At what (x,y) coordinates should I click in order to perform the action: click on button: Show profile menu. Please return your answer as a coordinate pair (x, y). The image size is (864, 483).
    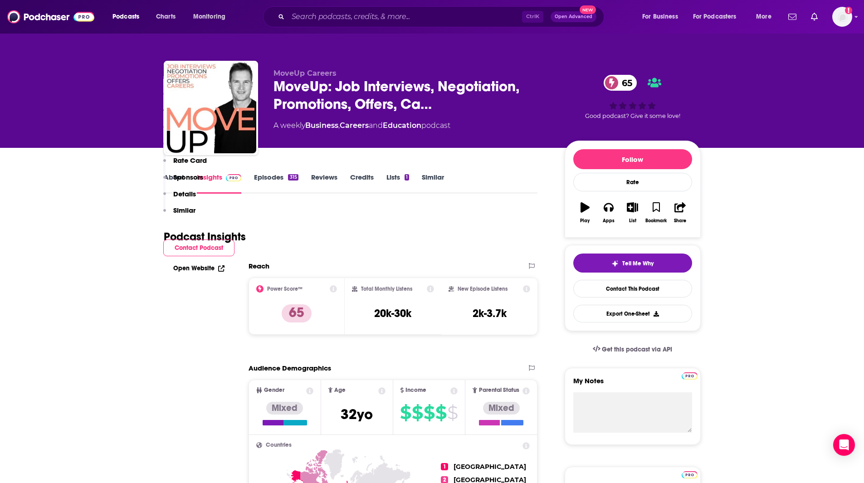
    Looking at the image, I should click on (842, 17).